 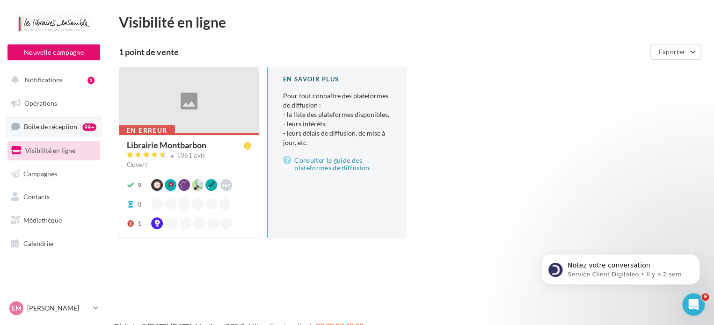 I want to click on span: Opérations, so click(x=41, y=103).